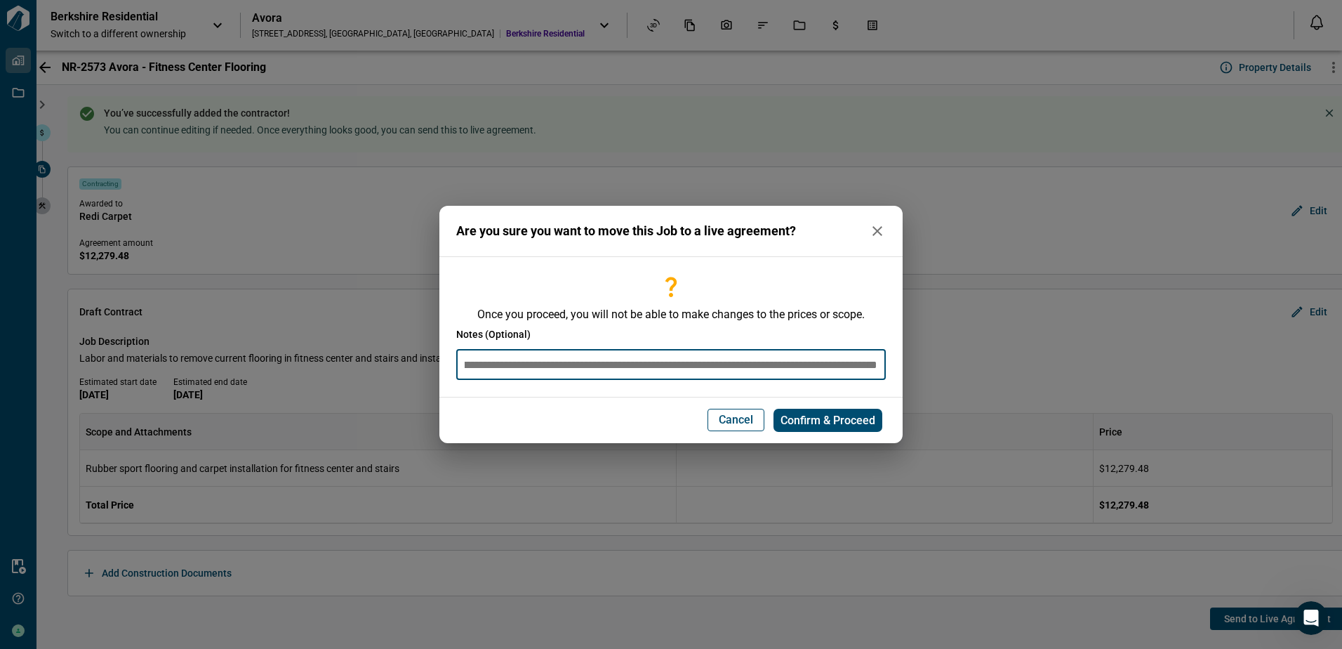 This screenshot has width=1342, height=649. Describe the element at coordinates (736, 420) in the screenshot. I see `button: Cancel` at that location.